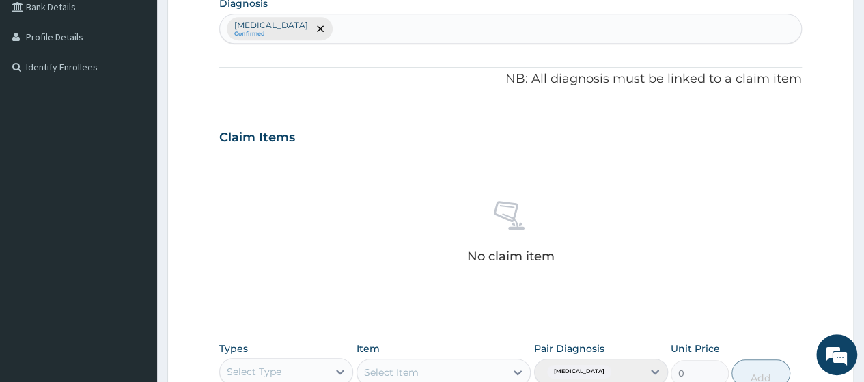  What do you see at coordinates (569, 348) in the screenshot?
I see `label: Pair Diagnosis` at bounding box center [569, 348].